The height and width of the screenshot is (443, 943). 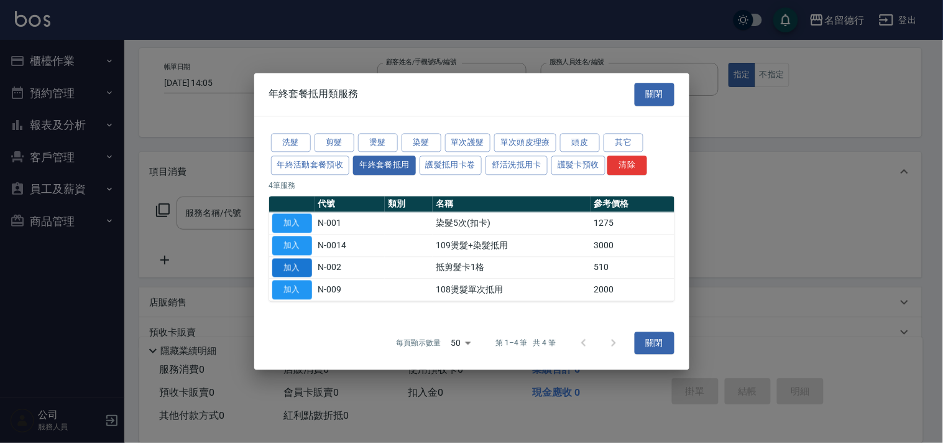 I want to click on button: 洗髮, so click(x=291, y=142).